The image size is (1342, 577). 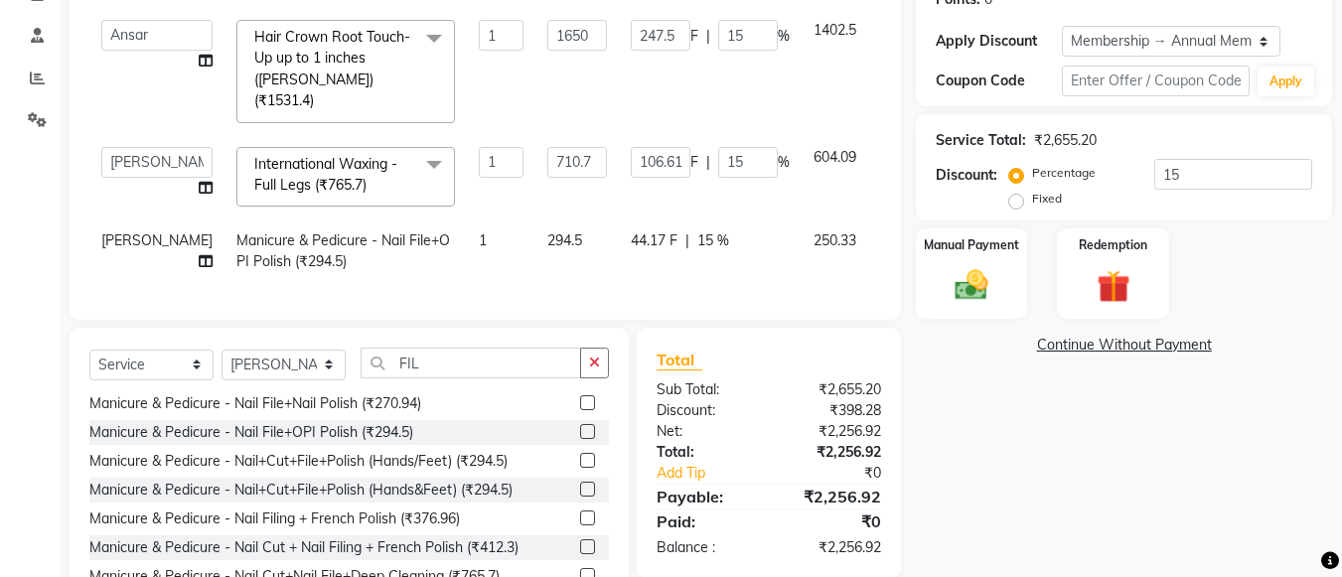 What do you see at coordinates (680, 360) in the screenshot?
I see `span: Total` at bounding box center [680, 360].